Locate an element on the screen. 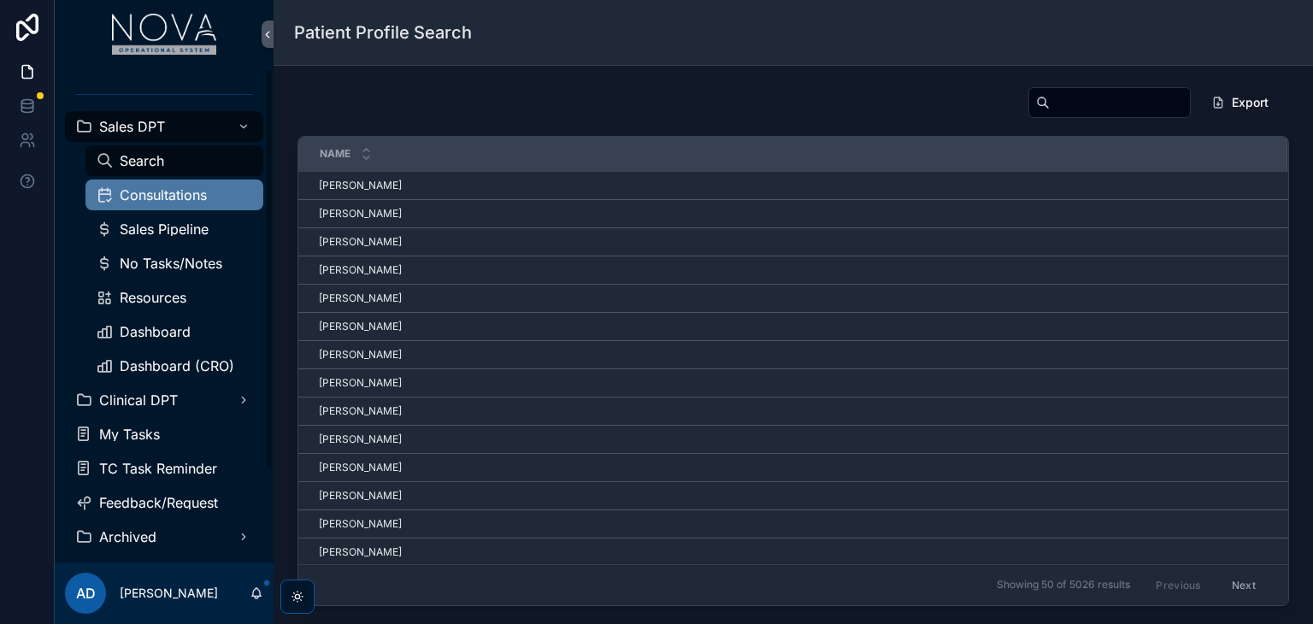 The width and height of the screenshot is (1313, 624). span: TC Task Reminder is located at coordinates (158, 468).